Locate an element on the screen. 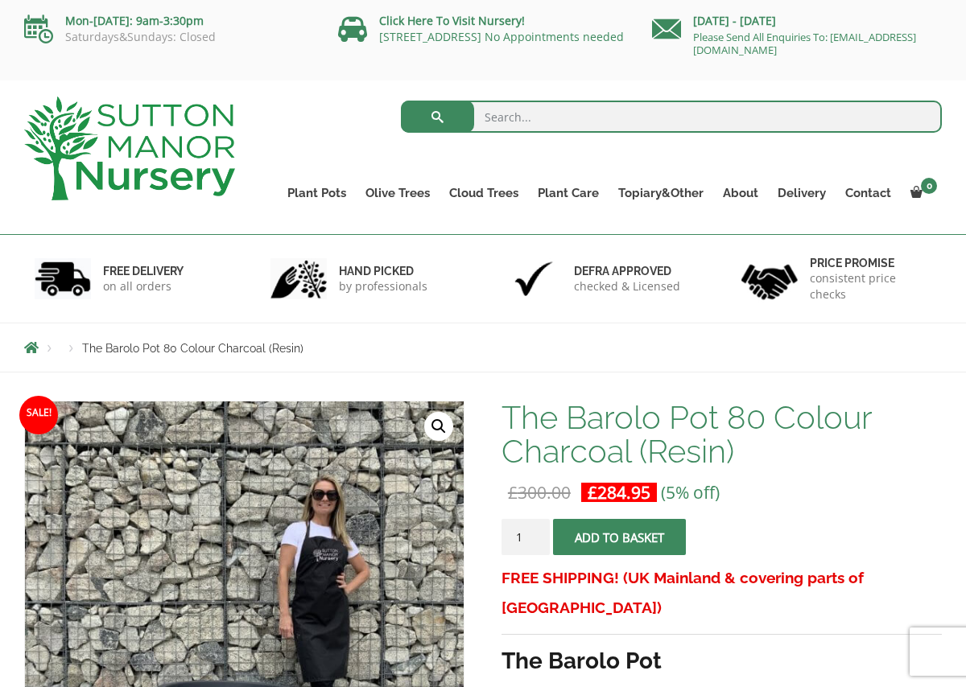  strong: The Barolo Pot is located at coordinates (581, 661).